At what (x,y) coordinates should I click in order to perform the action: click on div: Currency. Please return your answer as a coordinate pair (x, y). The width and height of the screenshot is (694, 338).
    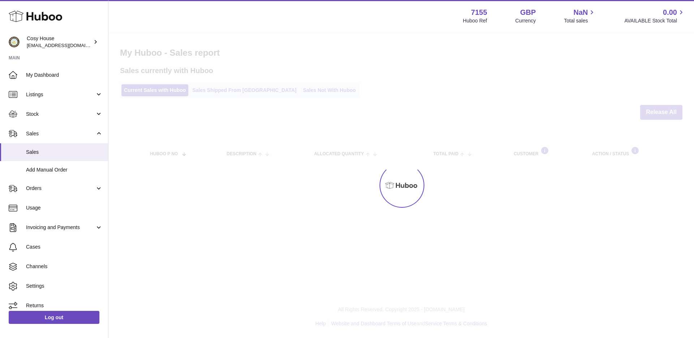
    Looking at the image, I should click on (526, 21).